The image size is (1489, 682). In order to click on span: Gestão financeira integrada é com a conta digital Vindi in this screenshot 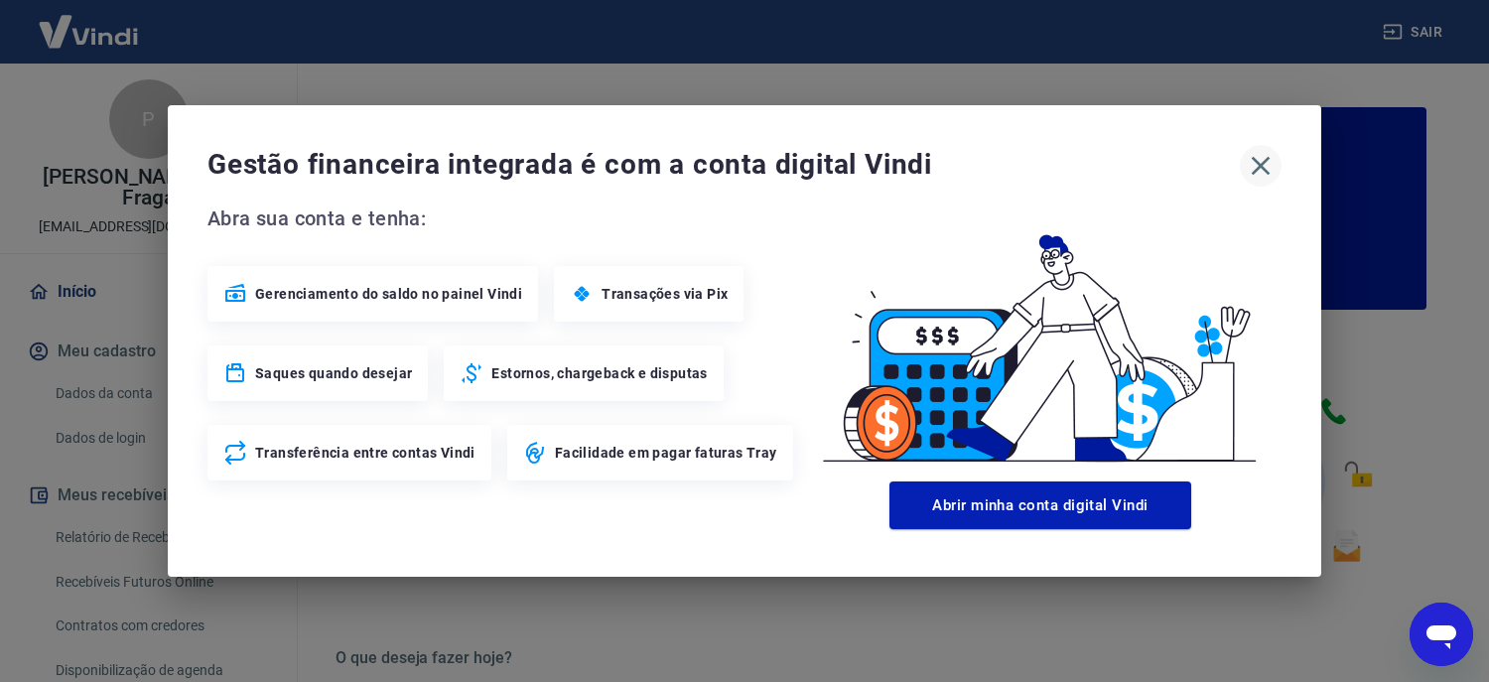, I will do `click(724, 165)`.